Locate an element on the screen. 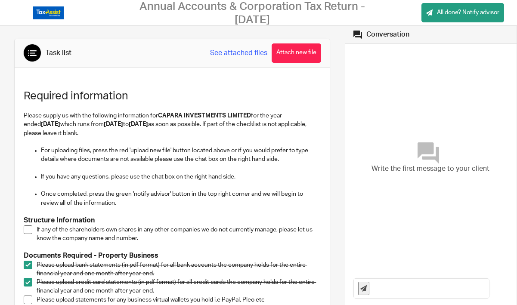  p: If any of the shareholders own shares in any other companies we do not currently manage, please l... is located at coordinates (179, 234).